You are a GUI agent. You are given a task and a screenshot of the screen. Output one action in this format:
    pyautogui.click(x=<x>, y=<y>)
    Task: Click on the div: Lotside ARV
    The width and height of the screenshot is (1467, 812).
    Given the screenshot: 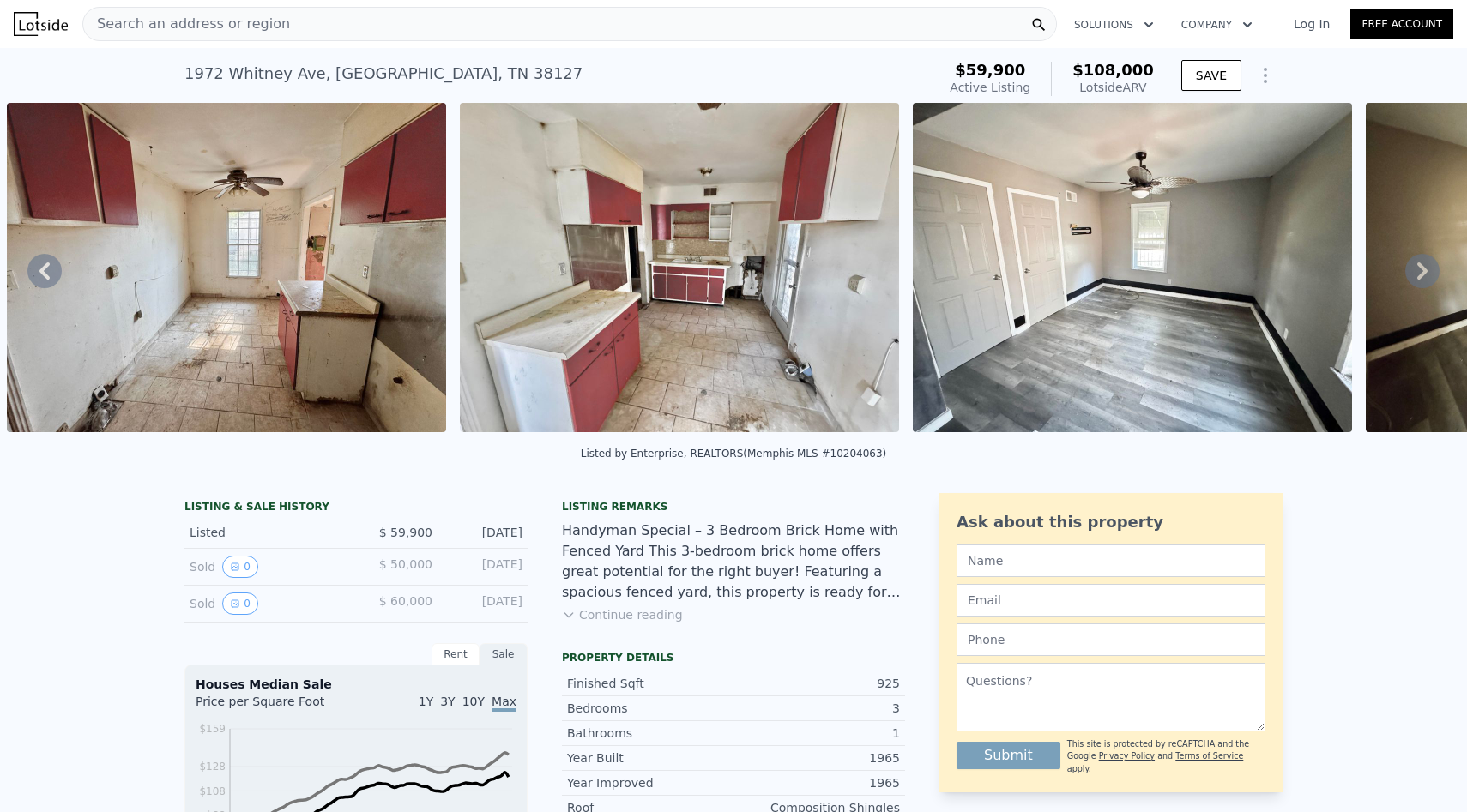 What is the action you would take?
    pyautogui.click(x=1113, y=88)
    